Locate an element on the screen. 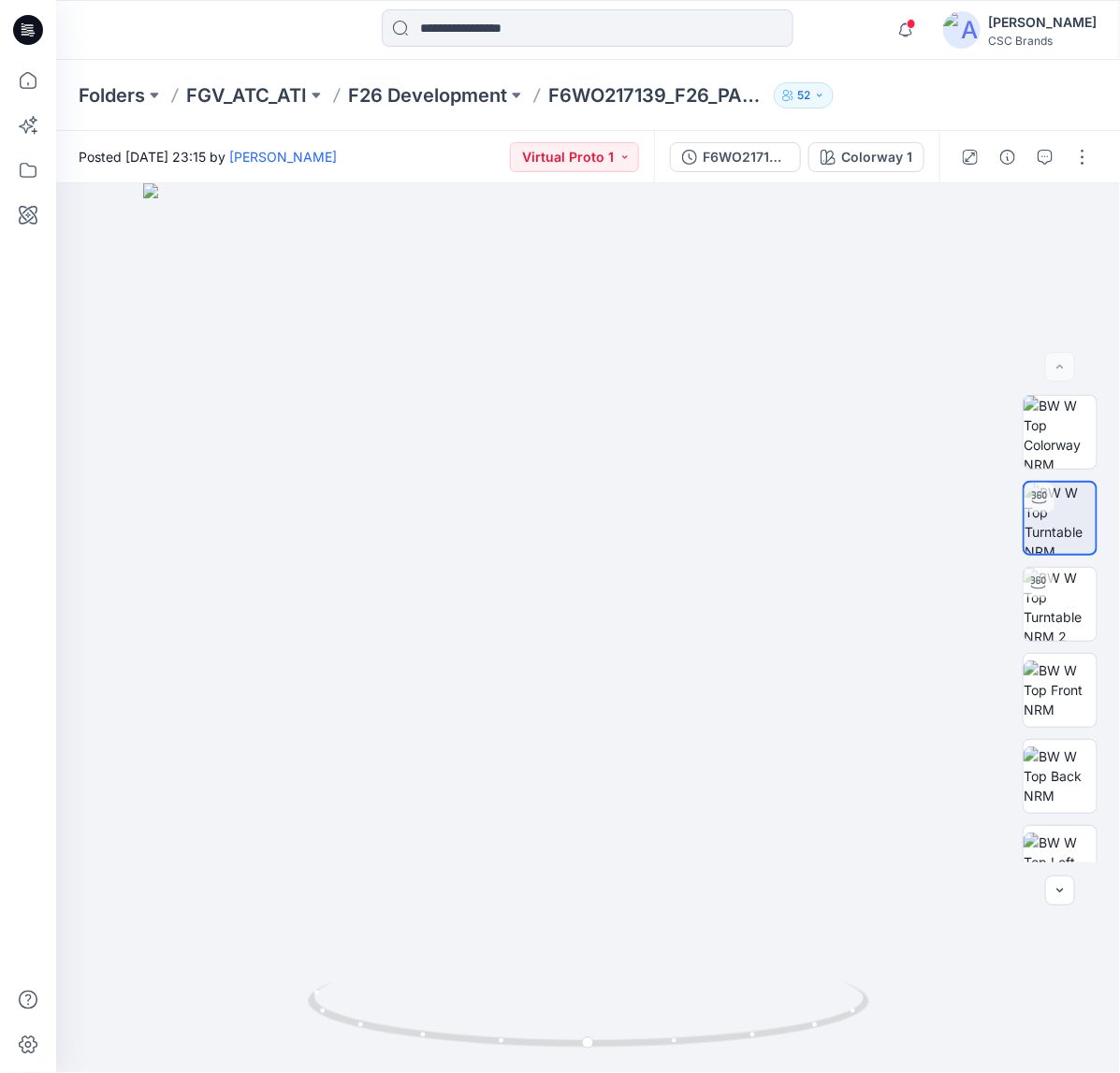 This screenshot has height=1073, width=1120. img: BW W Top Turntable NRM 2 is located at coordinates (1060, 605).